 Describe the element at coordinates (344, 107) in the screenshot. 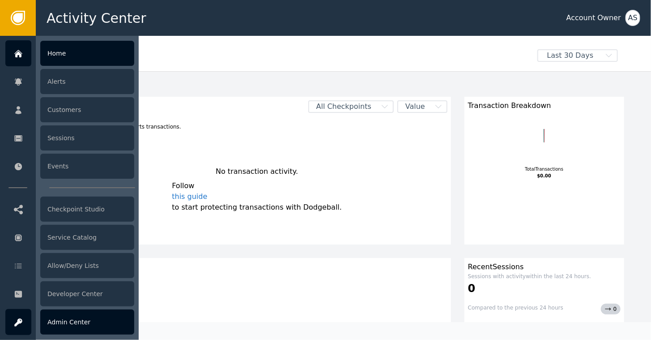

I see `span: All Checkpoints` at that location.